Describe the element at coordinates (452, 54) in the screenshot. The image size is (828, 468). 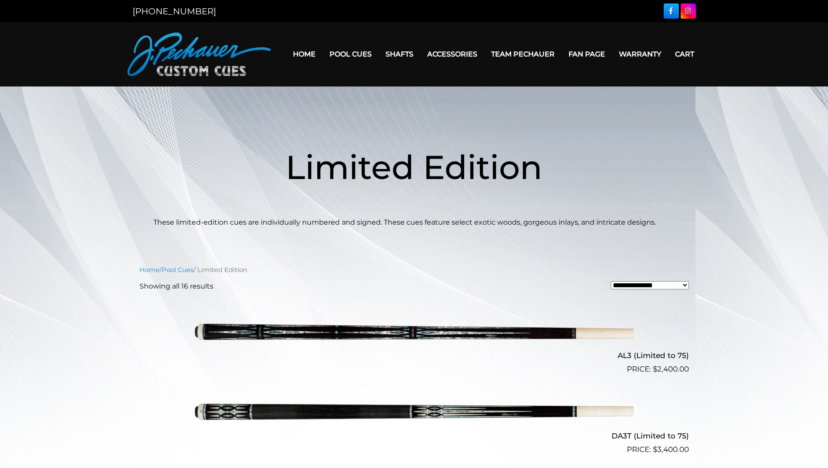
I see `a: Accessories` at that location.